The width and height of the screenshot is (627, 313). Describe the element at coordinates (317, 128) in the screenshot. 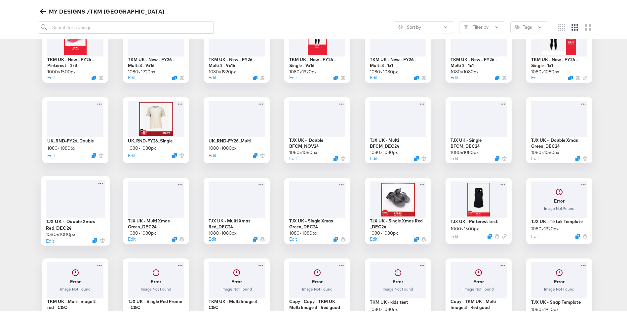

I see `div: TJX UK - Double BFCM_NOV241080×1080pxEditDuplicate` at that location.